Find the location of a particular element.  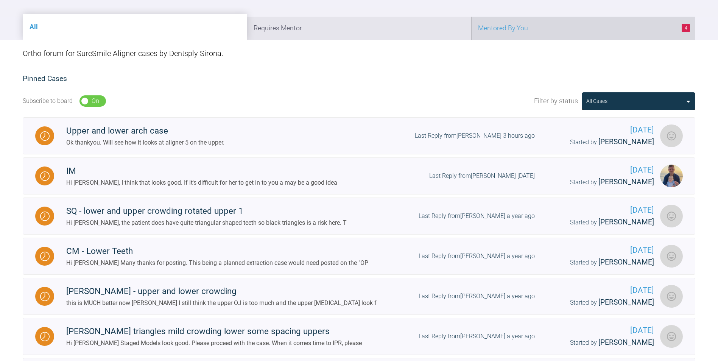

img: Andrew Fleming is located at coordinates (671, 176).